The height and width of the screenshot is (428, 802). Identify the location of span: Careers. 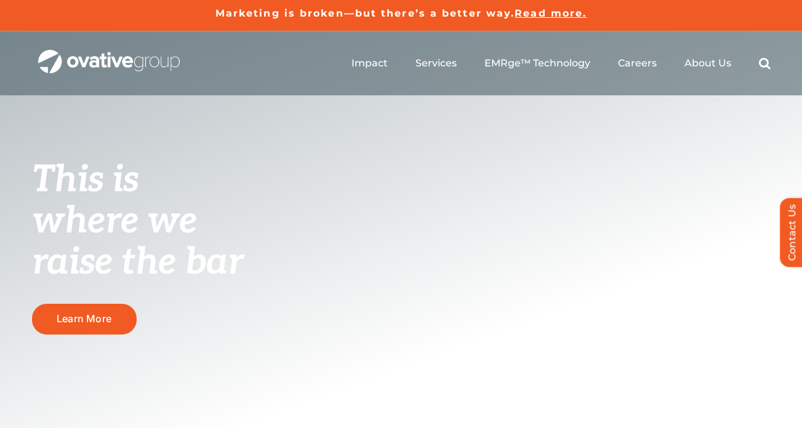
(637, 63).